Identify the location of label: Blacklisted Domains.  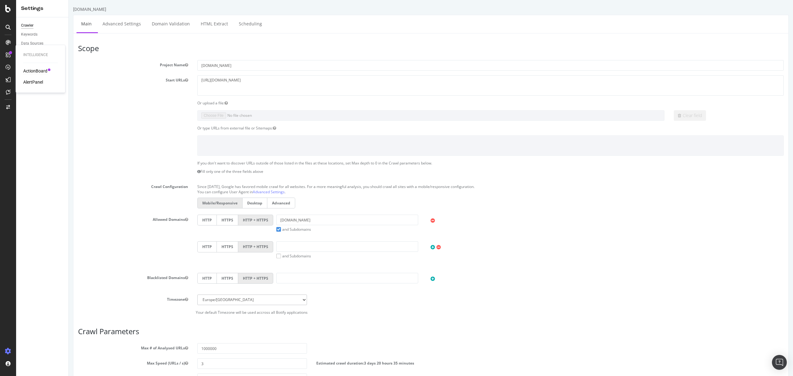
(64, 277).